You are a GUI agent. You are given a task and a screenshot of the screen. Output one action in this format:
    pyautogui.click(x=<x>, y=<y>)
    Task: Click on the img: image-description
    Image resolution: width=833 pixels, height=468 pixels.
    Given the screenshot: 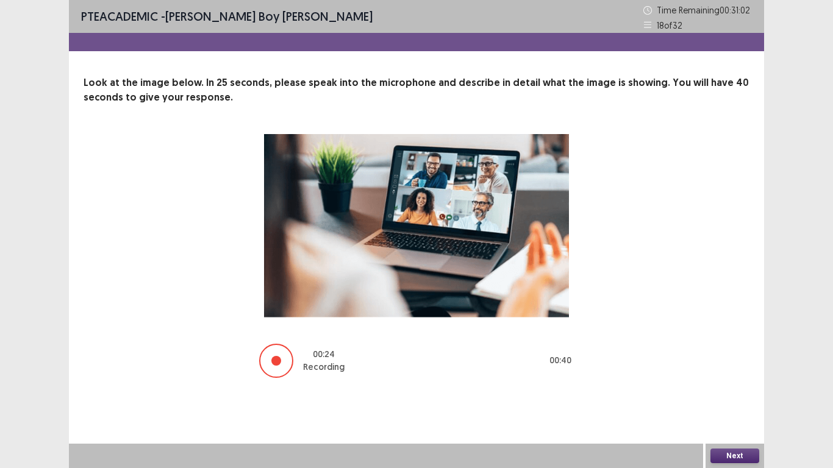 What is the action you would take?
    pyautogui.click(x=416, y=226)
    